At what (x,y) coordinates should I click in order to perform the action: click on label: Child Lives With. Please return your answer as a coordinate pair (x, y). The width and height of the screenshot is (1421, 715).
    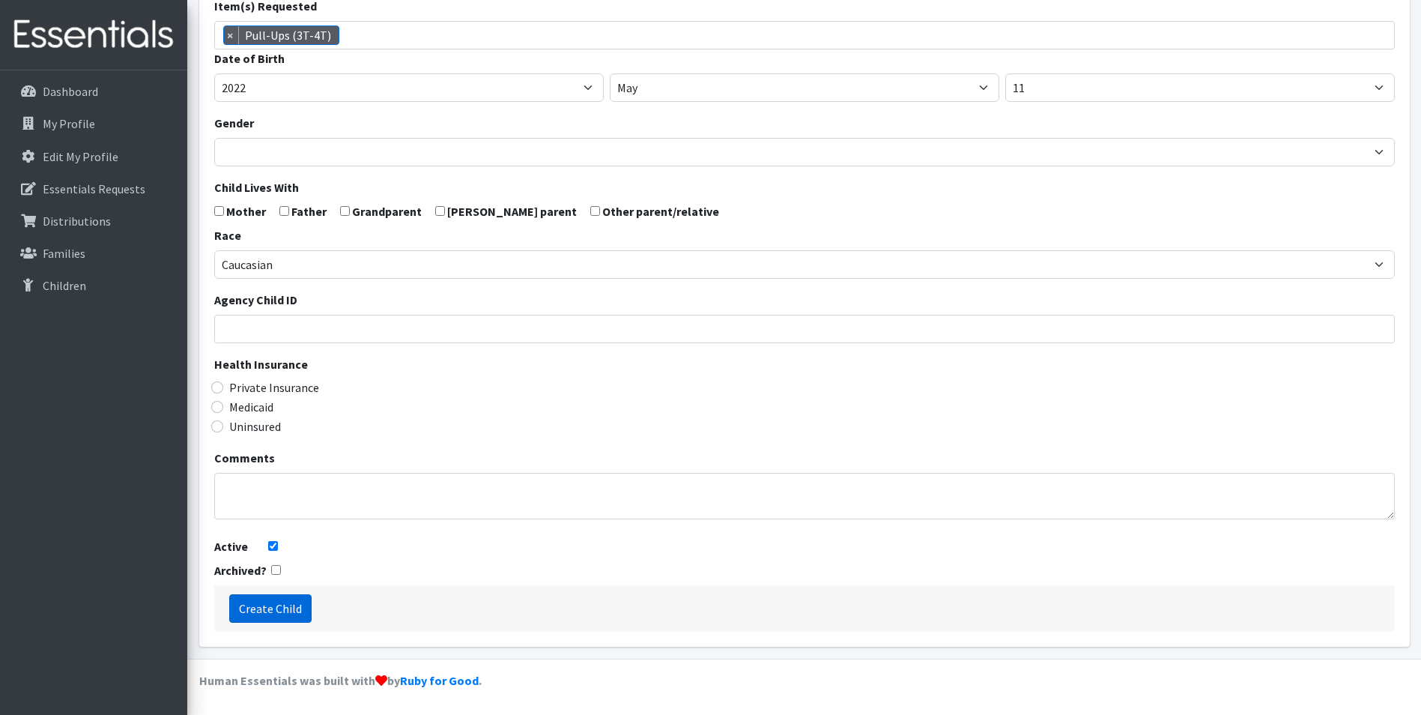
    Looking at the image, I should click on (256, 187).